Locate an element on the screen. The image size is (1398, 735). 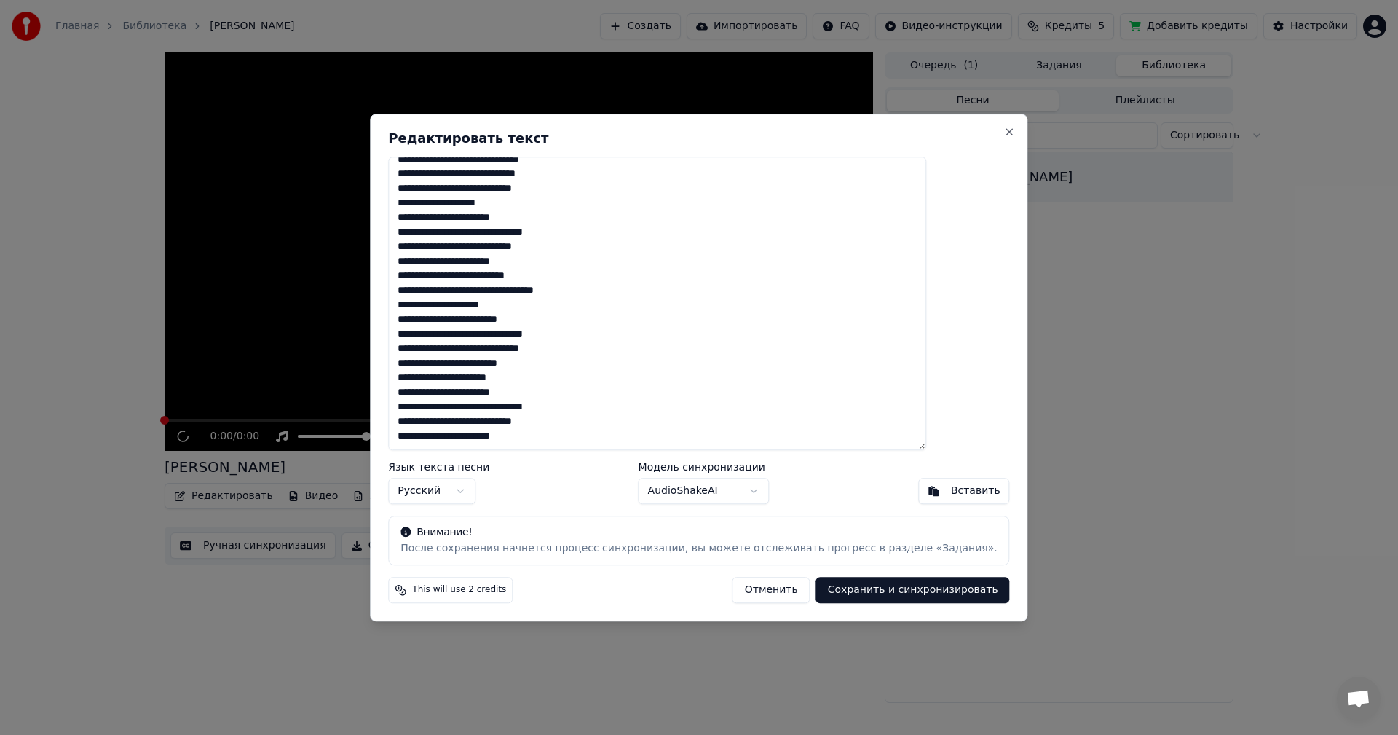
div: Внимание! is located at coordinates (698, 532).